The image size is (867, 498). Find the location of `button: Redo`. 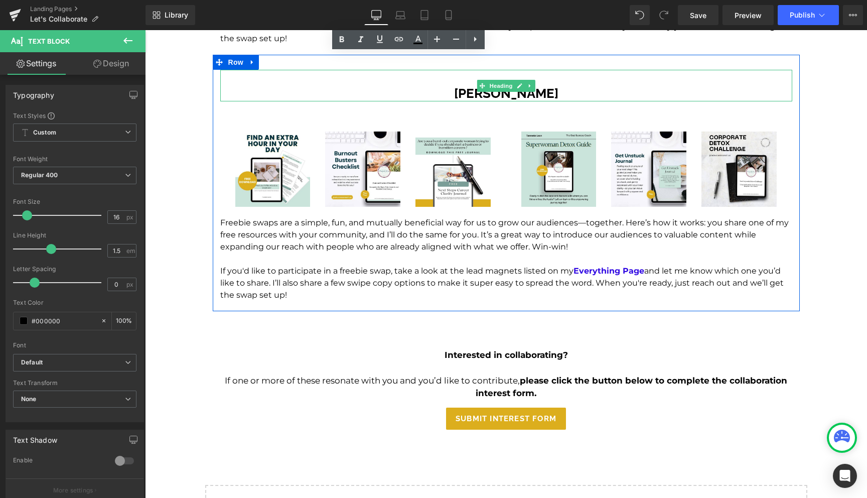

button: Redo is located at coordinates (664, 15).